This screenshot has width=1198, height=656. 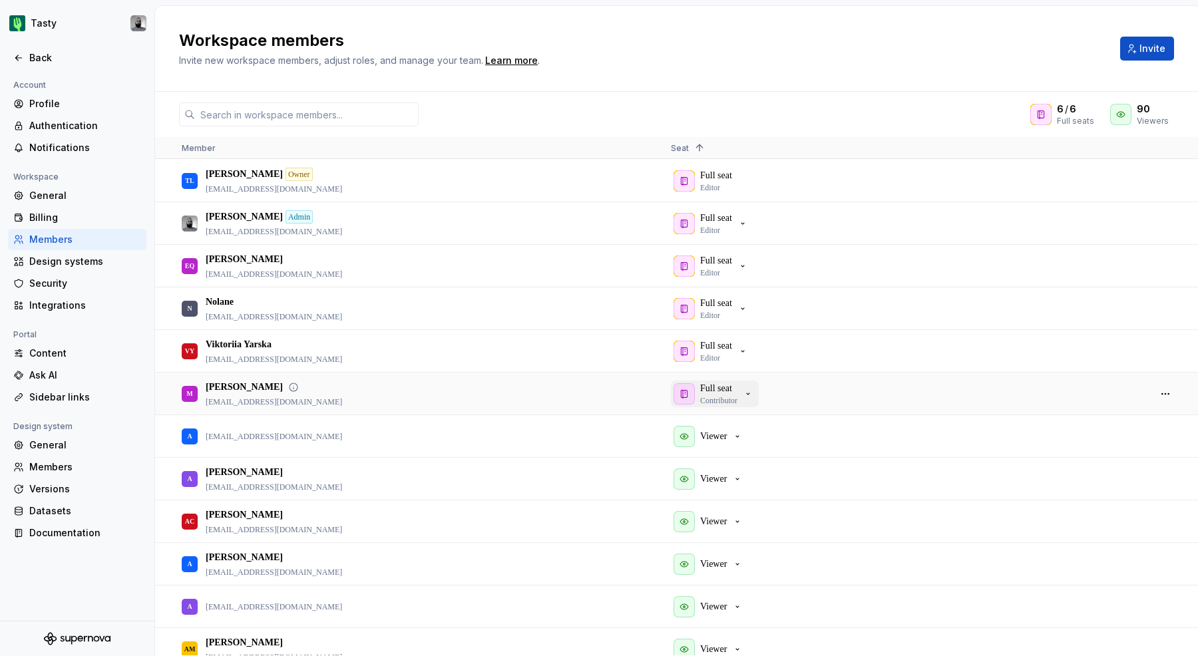 I want to click on a: Content, so click(x=77, y=353).